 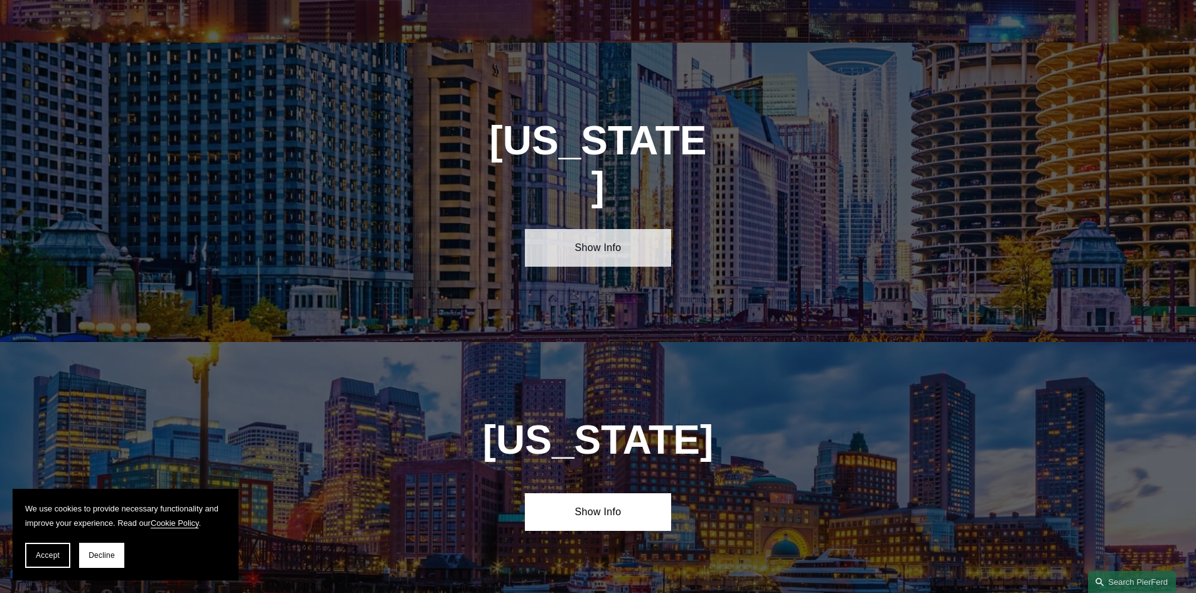 I want to click on p: We use cookies to provide necessary functionality and improve your experience. Read our ., so click(x=126, y=516).